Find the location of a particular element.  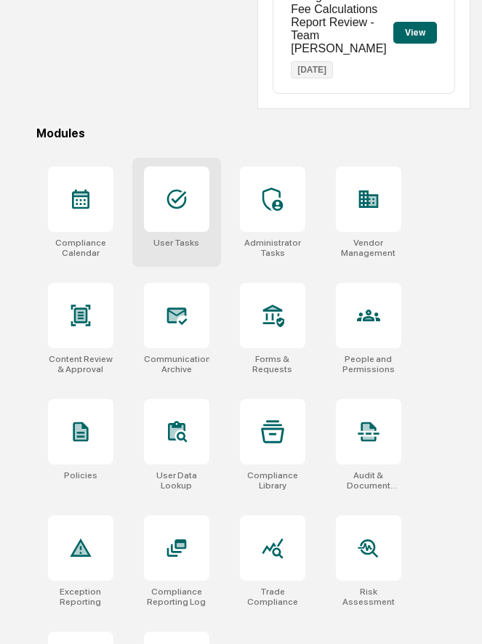

div: Compliance Reporting Log is located at coordinates (177, 597).